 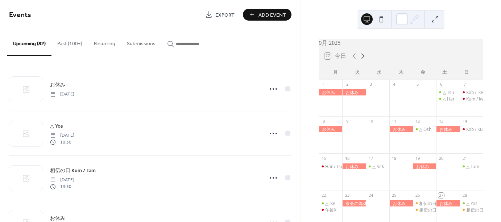 I want to click on div: 日, so click(x=466, y=72).